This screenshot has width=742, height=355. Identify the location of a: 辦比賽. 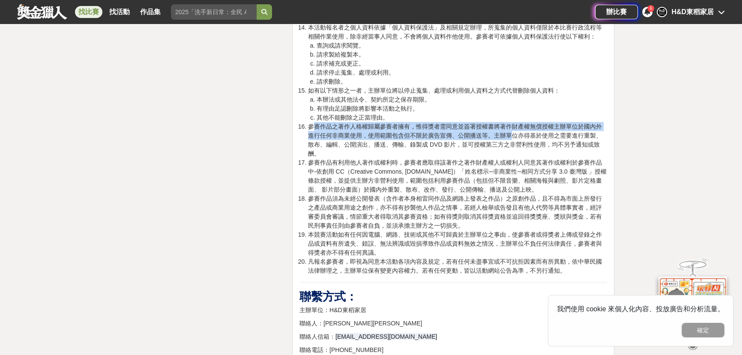
(616, 12).